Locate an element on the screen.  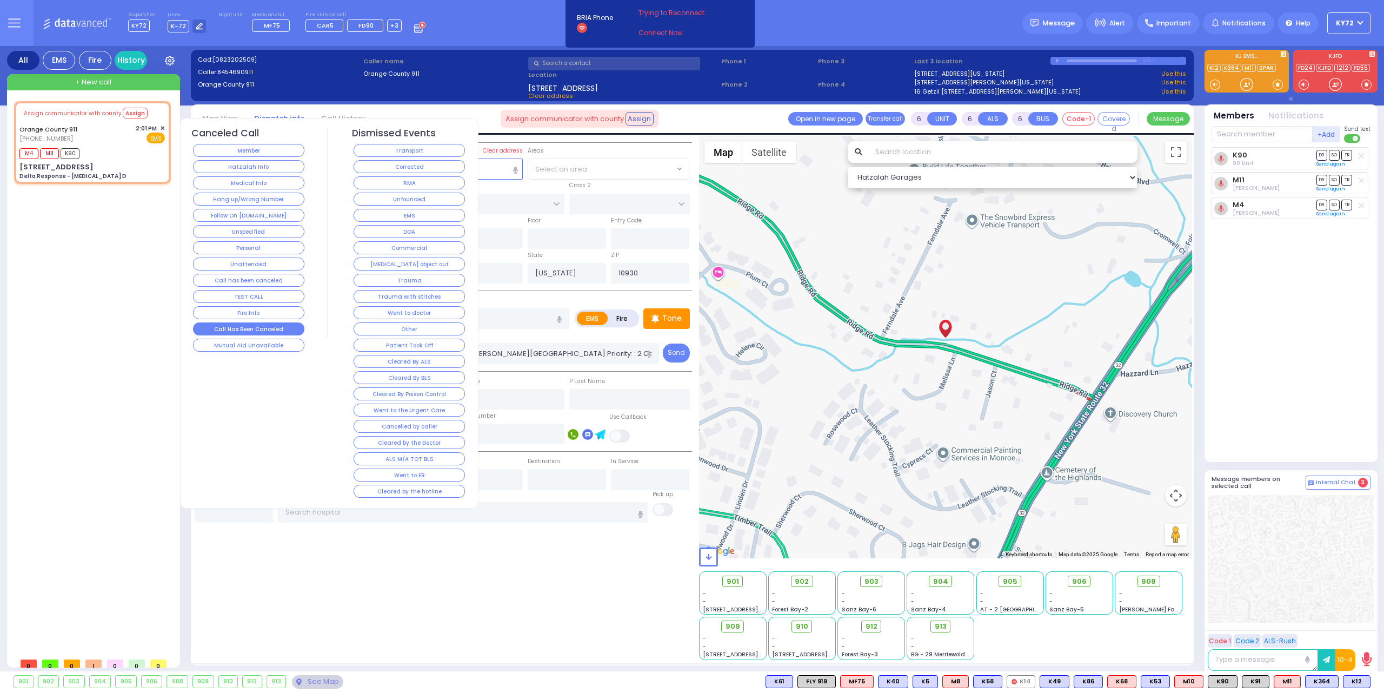
button: ALS is located at coordinates (993, 118).